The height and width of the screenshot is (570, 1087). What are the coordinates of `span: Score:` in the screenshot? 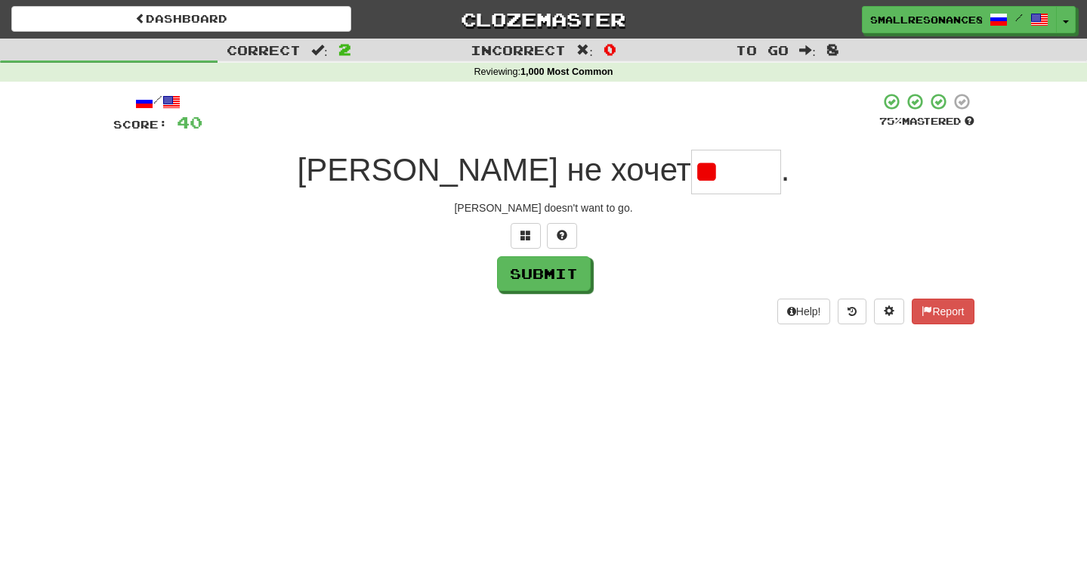 It's located at (141, 124).